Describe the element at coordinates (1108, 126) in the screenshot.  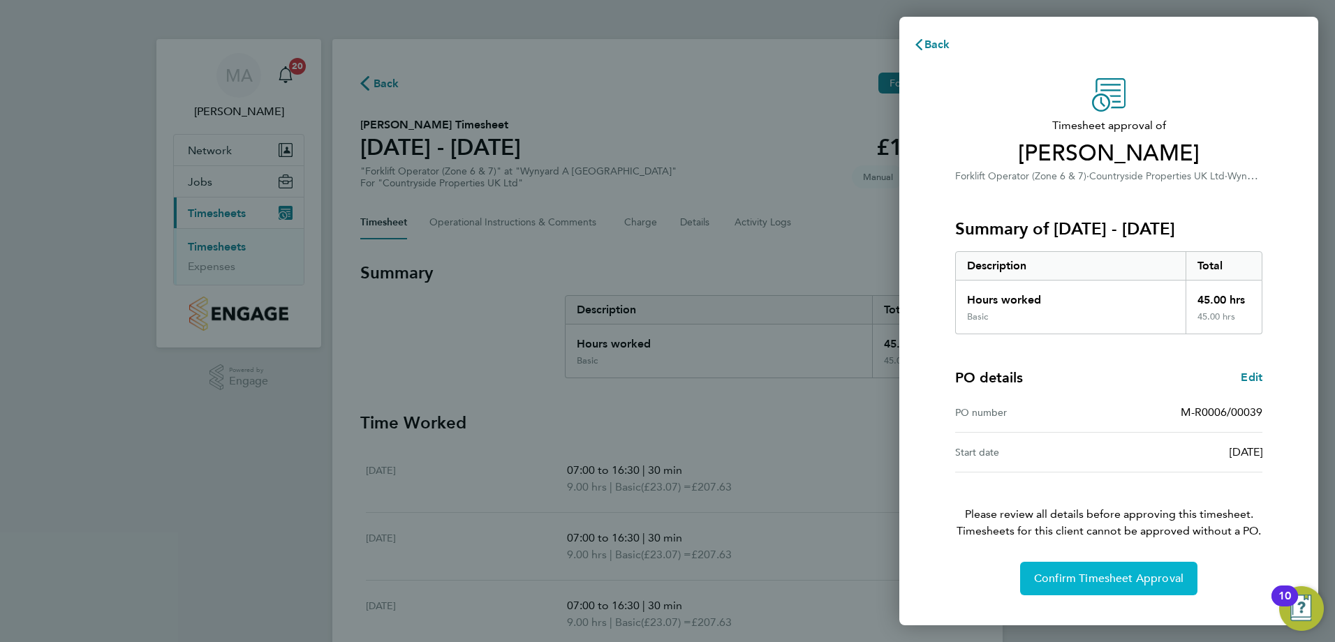
I see `span: Timesheet approval of` at that location.